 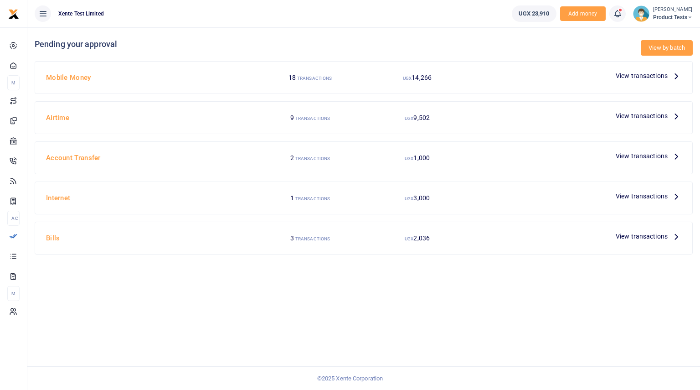 I want to click on h4: Pending your approval, so click(x=364, y=44).